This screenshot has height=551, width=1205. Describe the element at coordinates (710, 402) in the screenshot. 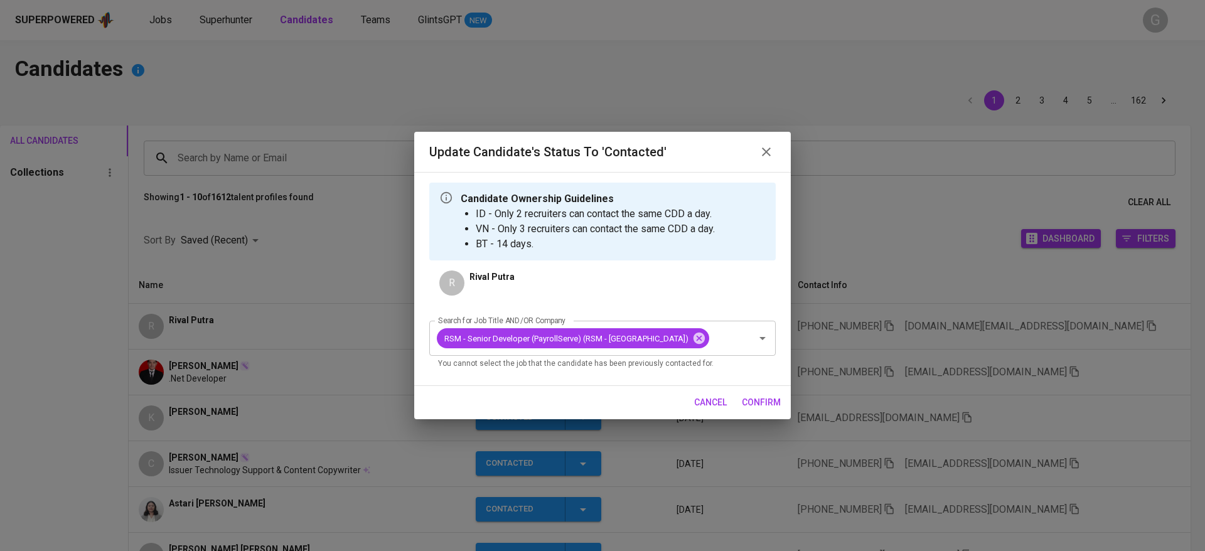

I see `span: cancel` at that location.